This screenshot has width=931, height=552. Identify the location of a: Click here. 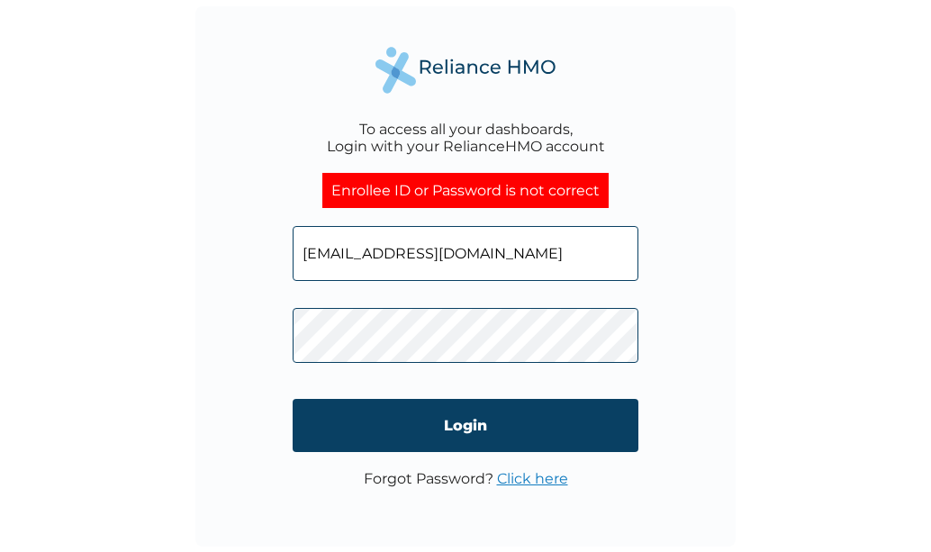
(532, 478).